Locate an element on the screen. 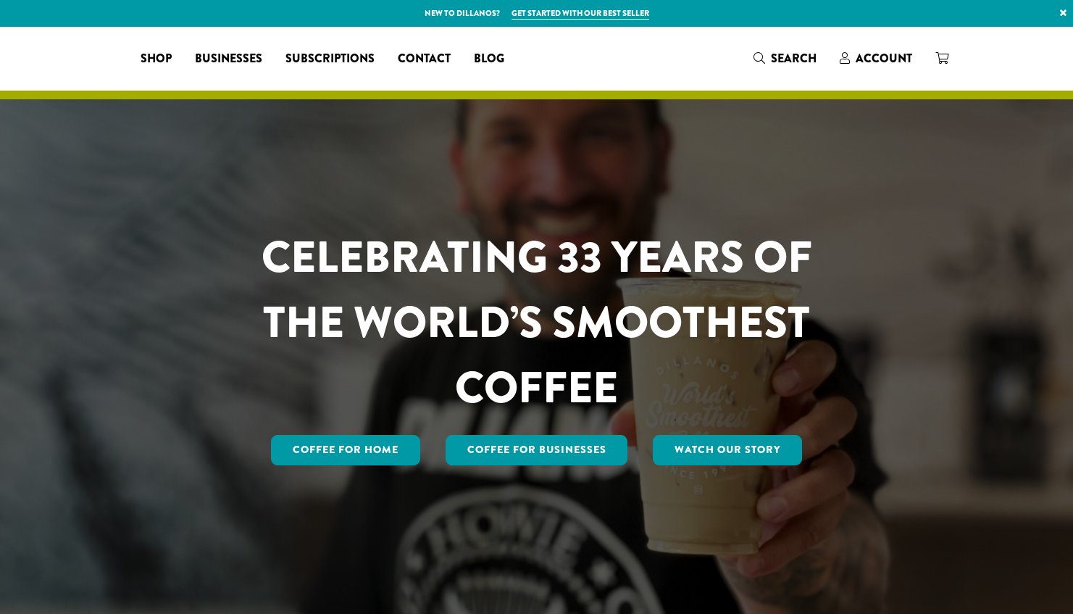 The width and height of the screenshot is (1073, 614). a: Coffee for Home is located at coordinates (346, 450).